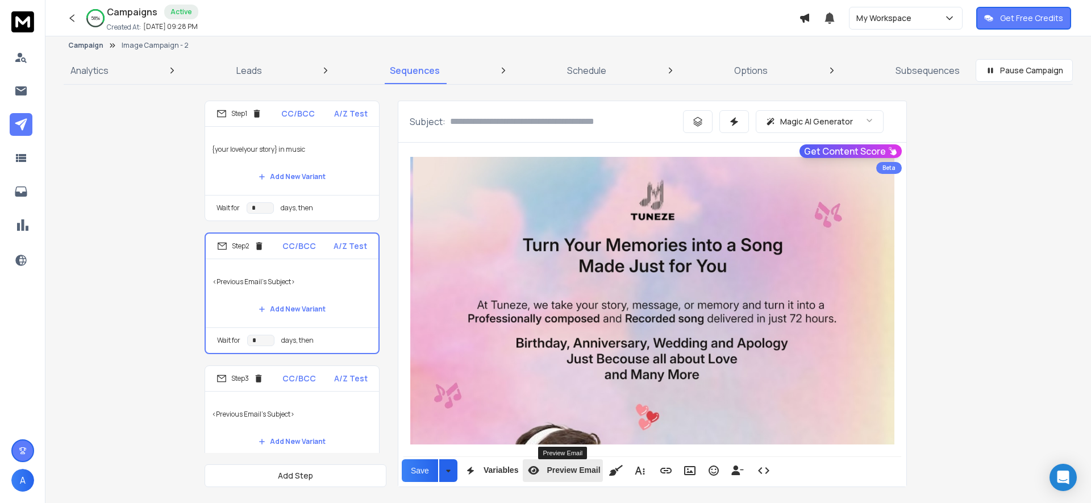 The height and width of the screenshot is (503, 1091). I want to click on span: Preview Email, so click(573, 470).